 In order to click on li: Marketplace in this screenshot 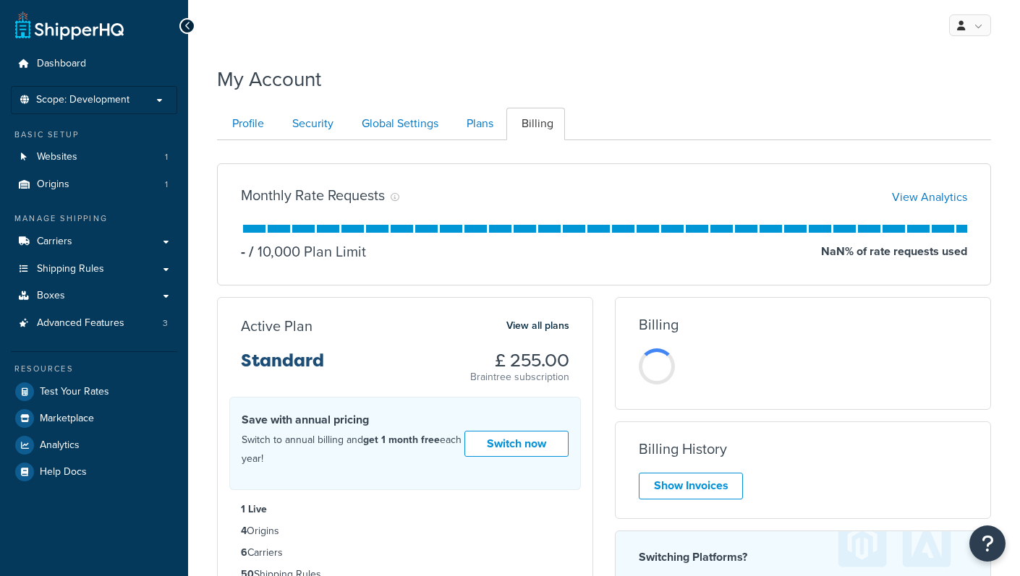, I will do `click(94, 419)`.